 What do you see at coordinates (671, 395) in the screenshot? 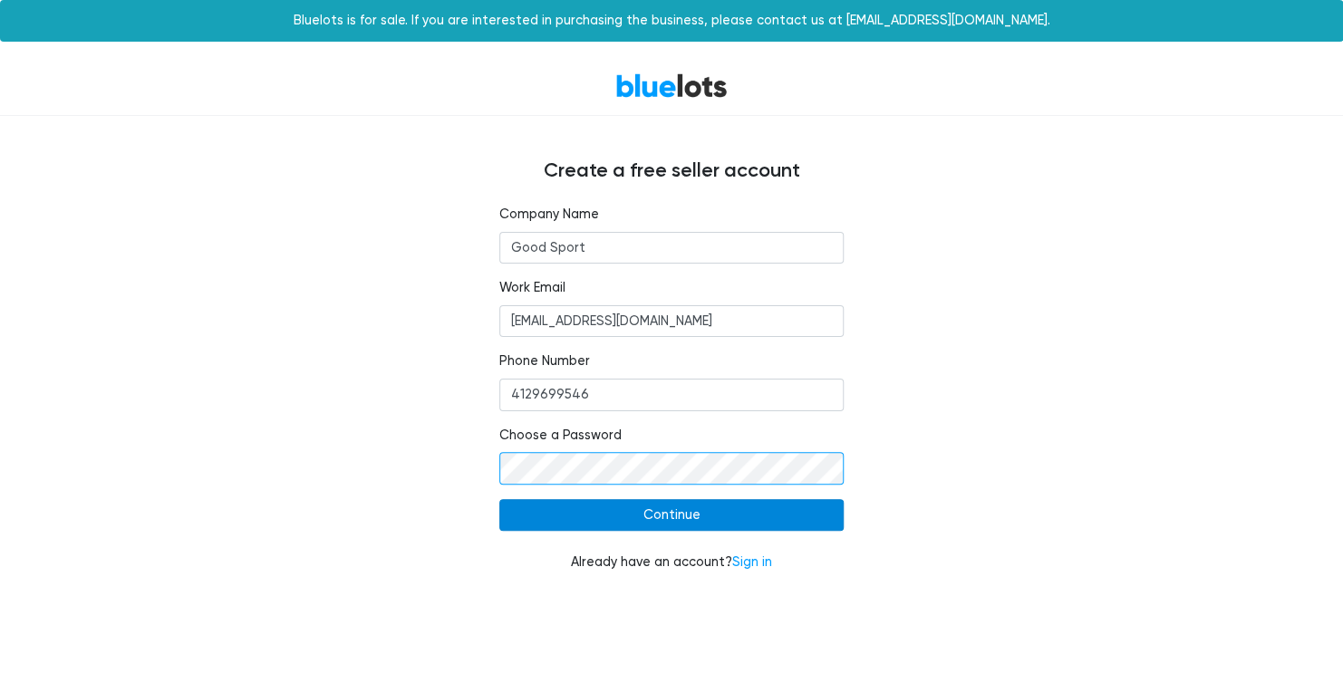
I see `input: Phone Number` at bounding box center [671, 395].